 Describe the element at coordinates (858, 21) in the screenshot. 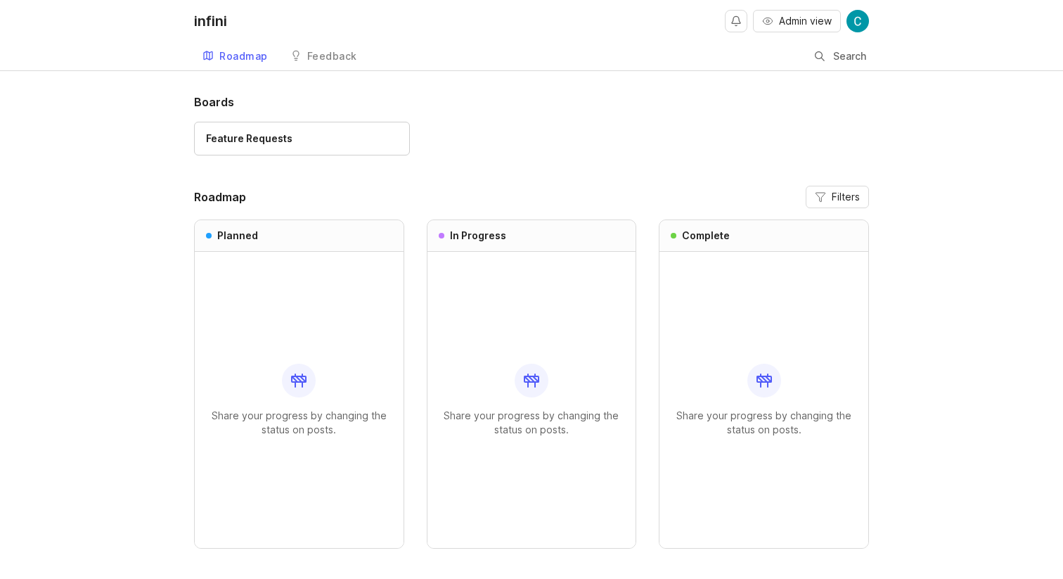

I see `button: Christian Li` at that location.